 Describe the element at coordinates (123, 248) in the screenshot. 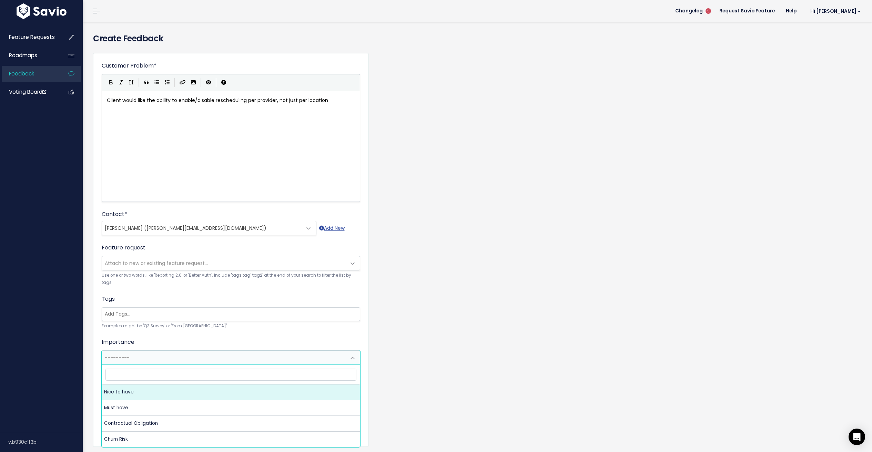

I see `label: Feature request` at that location.